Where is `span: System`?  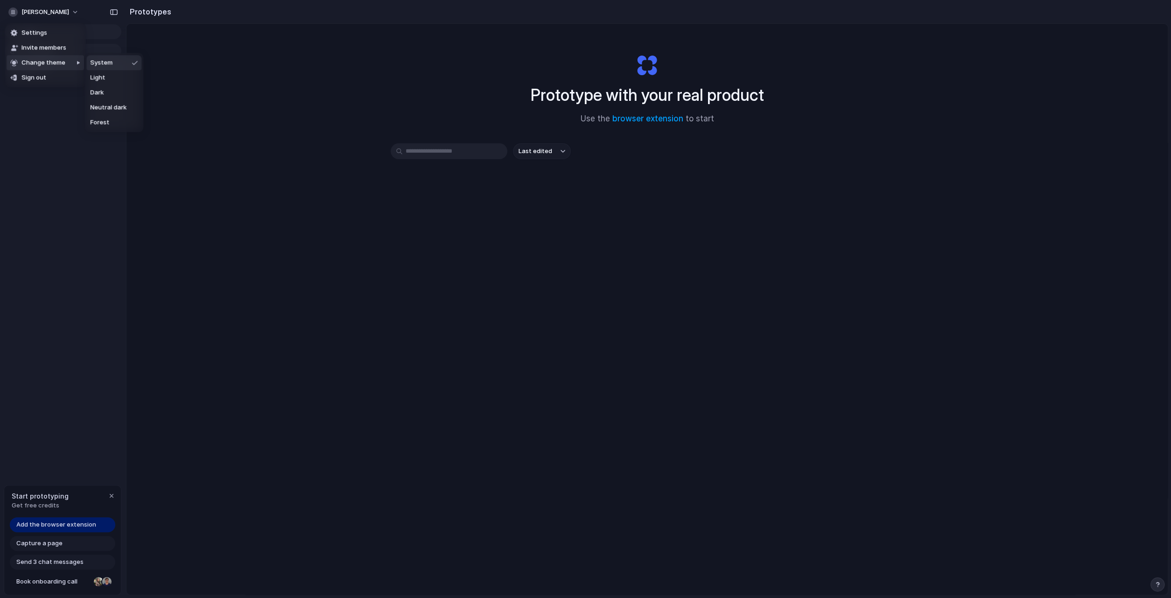
span: System is located at coordinates (101, 63).